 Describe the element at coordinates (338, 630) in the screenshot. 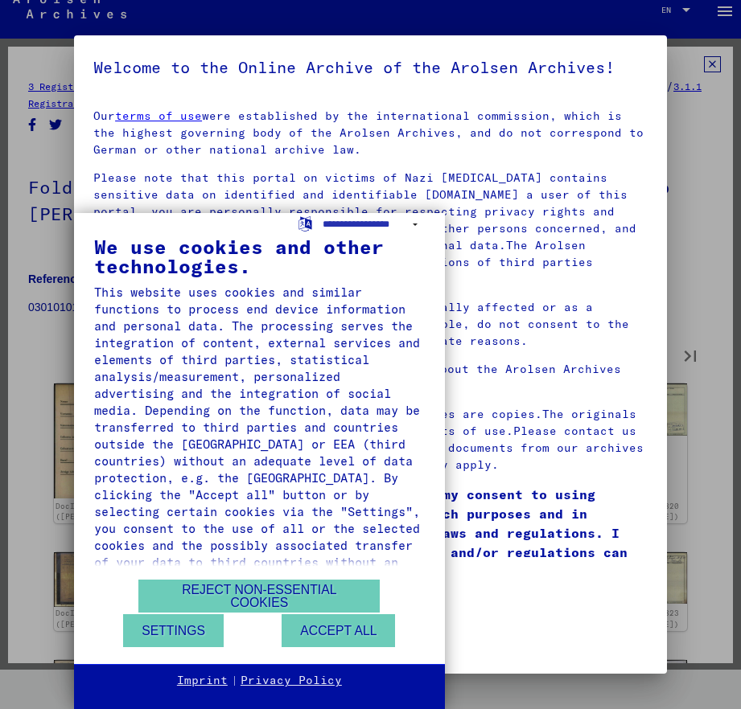

I see `button: Accept all` at that location.